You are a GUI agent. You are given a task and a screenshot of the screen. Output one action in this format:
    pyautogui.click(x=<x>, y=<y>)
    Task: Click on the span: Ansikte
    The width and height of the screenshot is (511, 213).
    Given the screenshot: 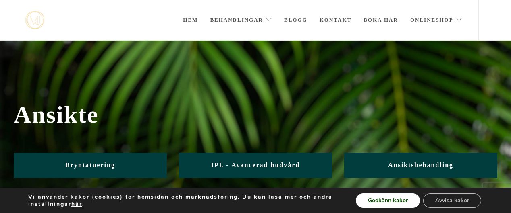 What is the action you would take?
    pyautogui.click(x=255, y=115)
    